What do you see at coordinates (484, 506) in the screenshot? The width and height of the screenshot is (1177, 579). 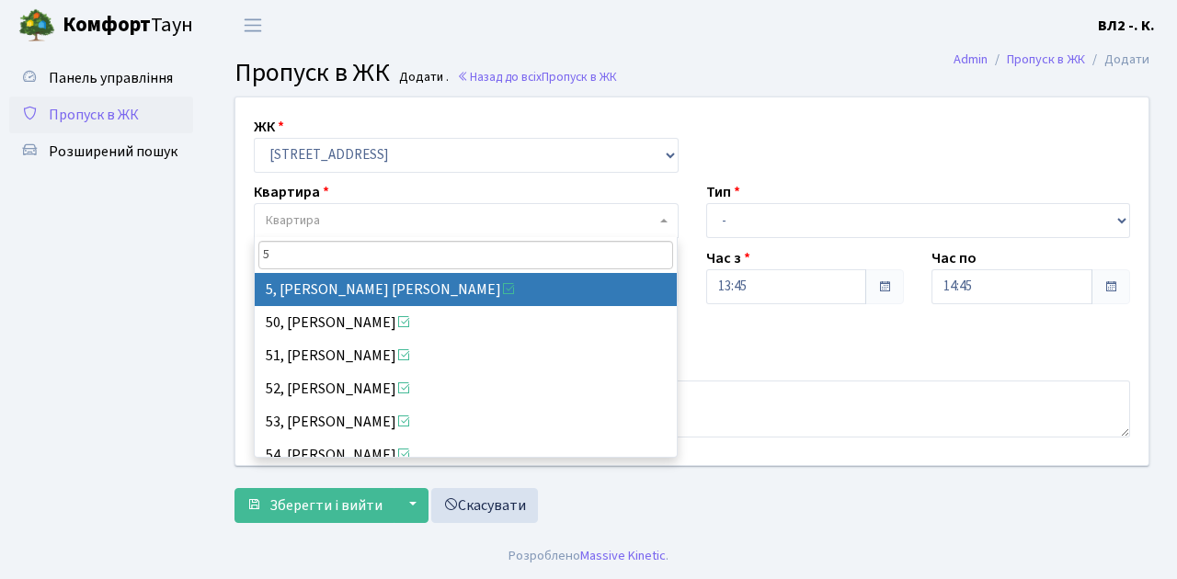 I see `a: Скасувати` at bounding box center [484, 506].